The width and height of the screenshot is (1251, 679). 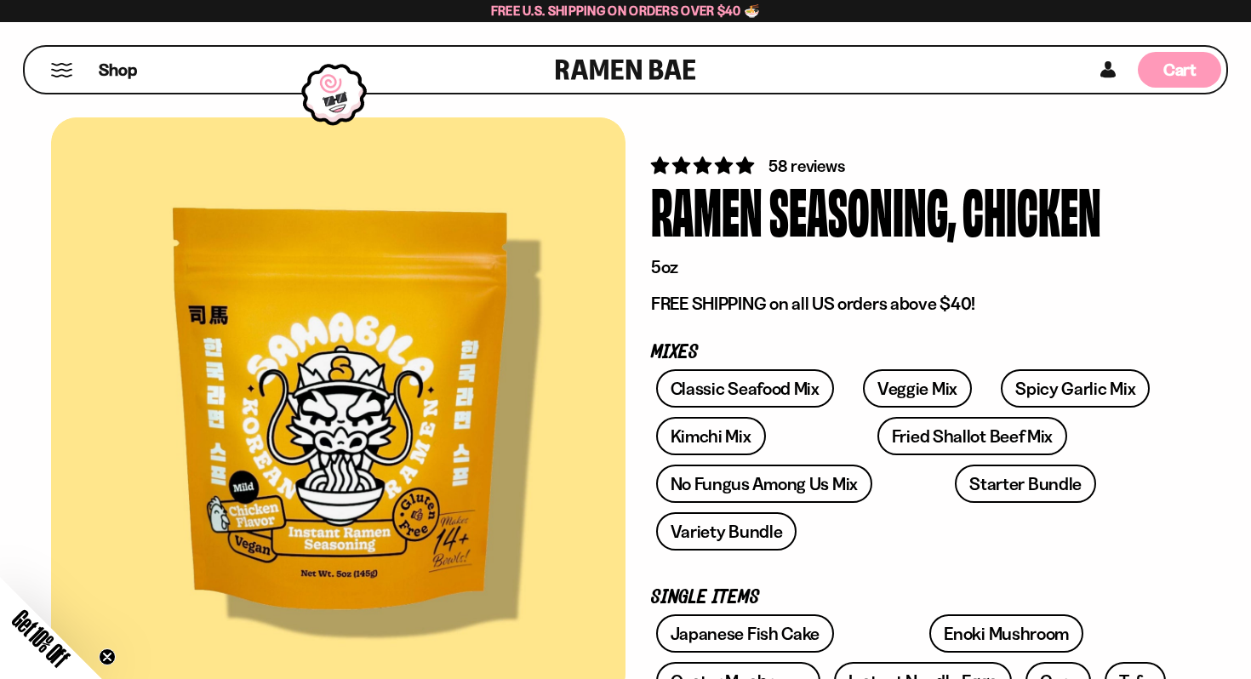 What do you see at coordinates (912, 304) in the screenshot?
I see `p: FREE SHIPPING on all US orders above $40!` at bounding box center [912, 304].